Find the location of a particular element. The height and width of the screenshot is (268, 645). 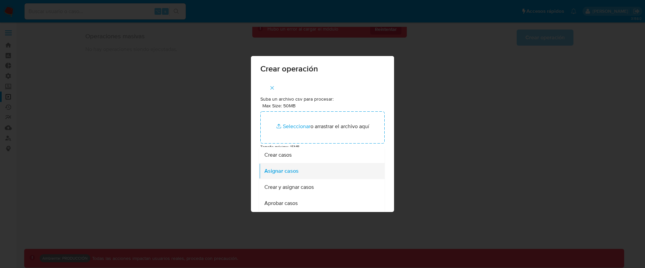

span: Asignar casos is located at coordinates (281, 171).